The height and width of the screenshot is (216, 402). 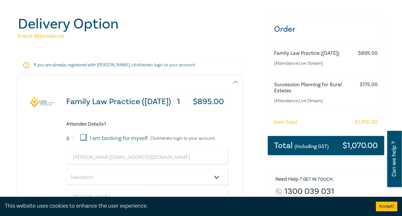 I want to click on h6: Attendee Details 1, so click(x=148, y=124).